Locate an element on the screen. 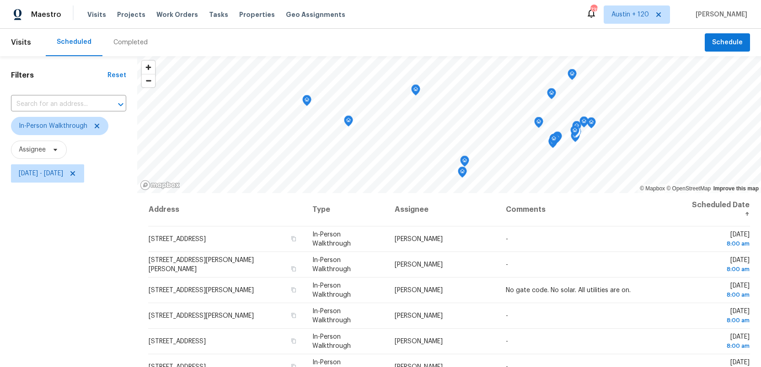 The image size is (761, 367). span: Properties is located at coordinates (257, 15).